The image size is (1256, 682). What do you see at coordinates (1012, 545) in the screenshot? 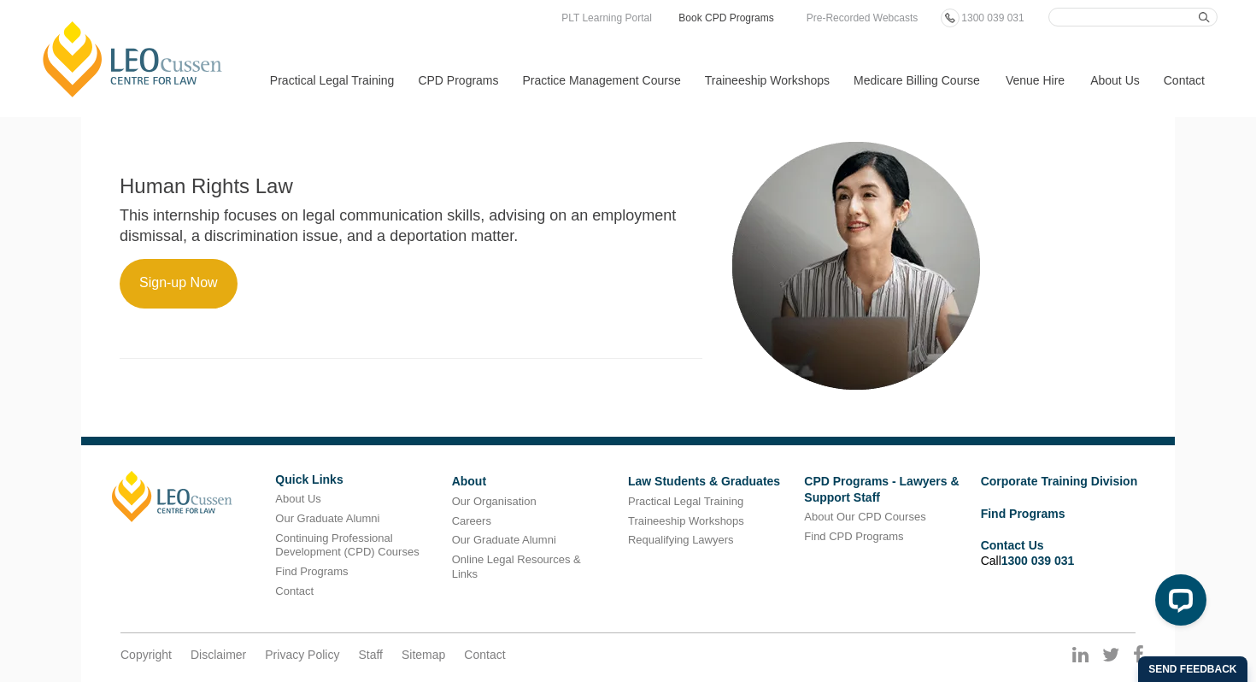
I see `a: Contact Us` at bounding box center [1012, 545].